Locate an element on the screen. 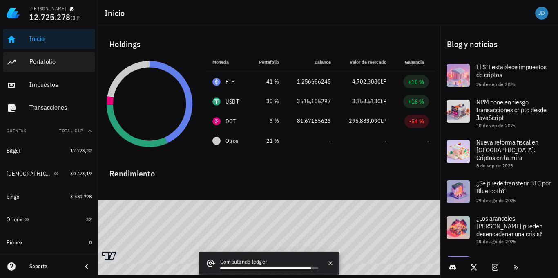  div: DOT is located at coordinates (231, 121).